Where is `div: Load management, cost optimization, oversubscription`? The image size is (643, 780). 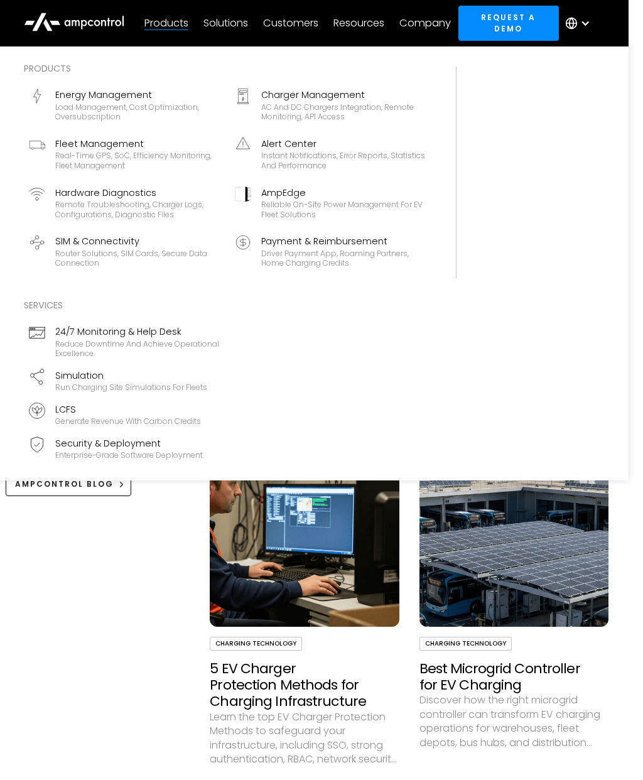 div: Load management, cost optimization, oversubscription is located at coordinates (138, 112).